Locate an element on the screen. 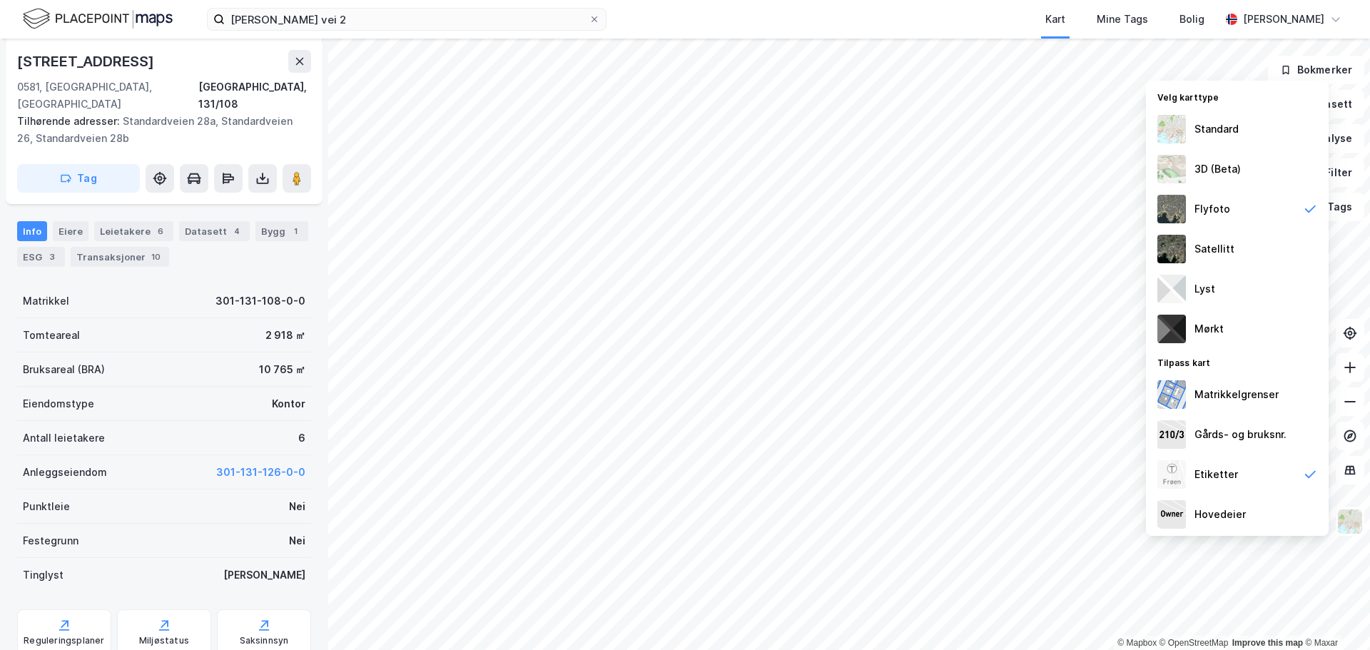  div: Flyfoto is located at coordinates (1212, 209).